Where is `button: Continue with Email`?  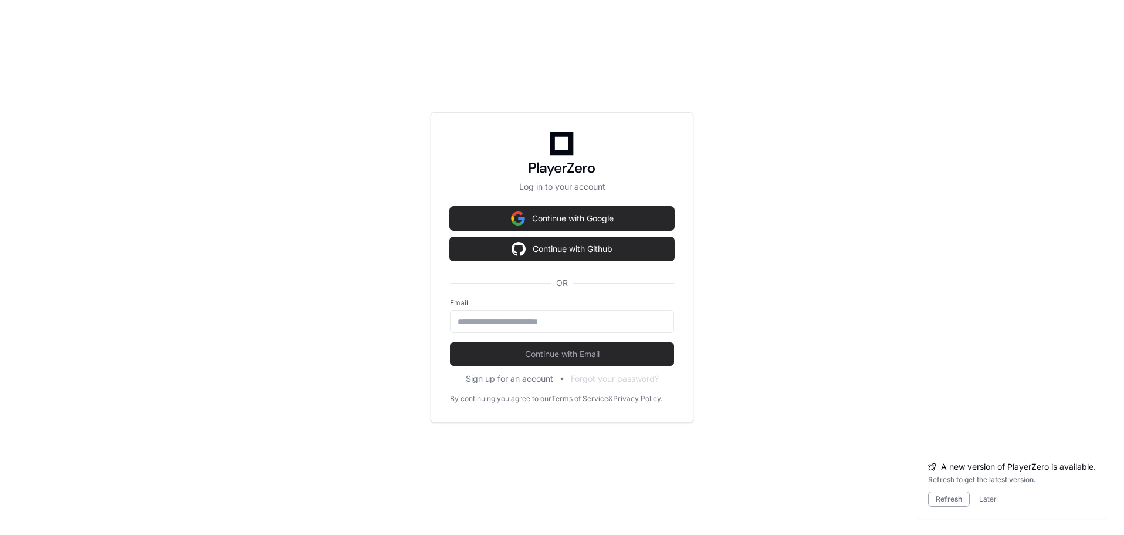 button: Continue with Email is located at coordinates (562, 354).